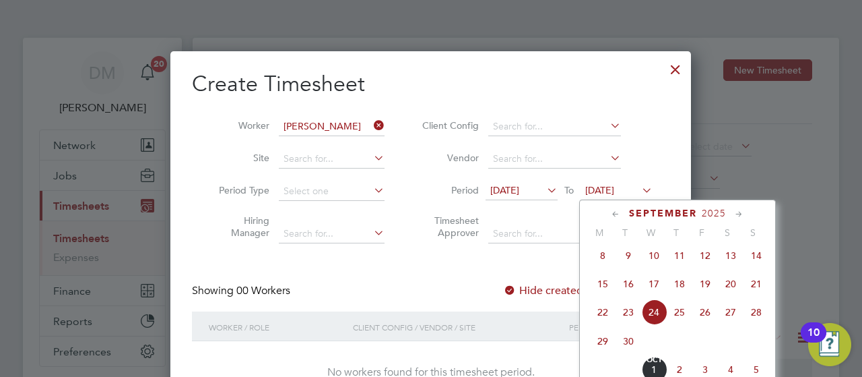 The width and height of the screenshot is (862, 377). Describe the element at coordinates (449, 190) in the screenshot. I see `label: Period` at that location.